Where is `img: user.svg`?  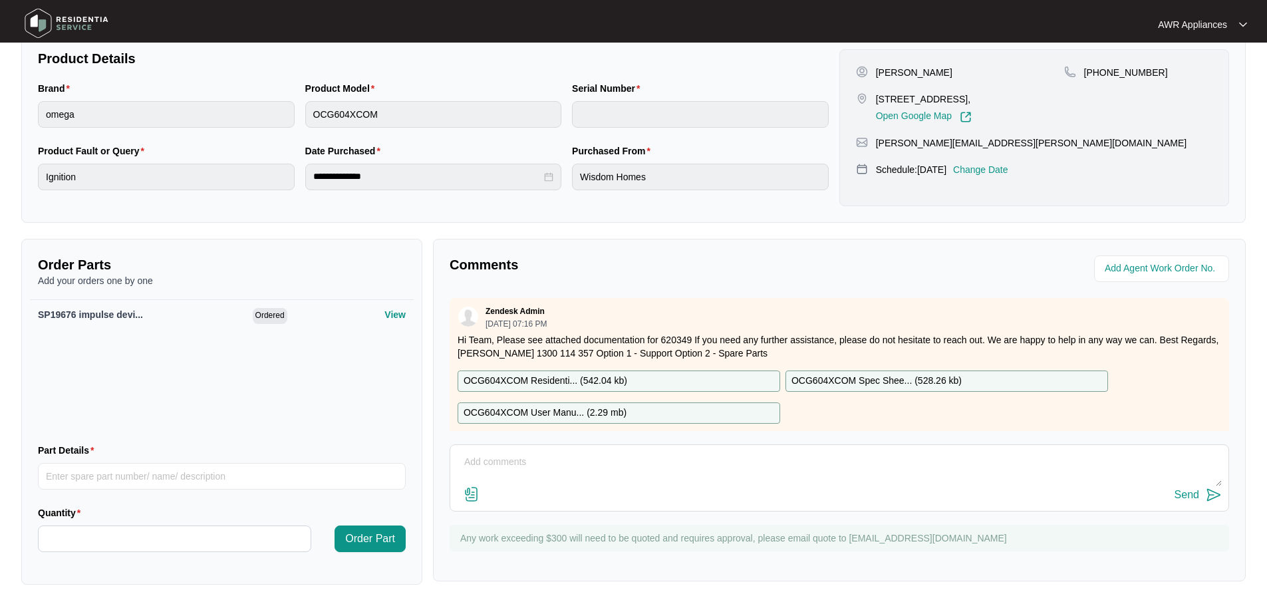
img: user.svg is located at coordinates (468, 317).